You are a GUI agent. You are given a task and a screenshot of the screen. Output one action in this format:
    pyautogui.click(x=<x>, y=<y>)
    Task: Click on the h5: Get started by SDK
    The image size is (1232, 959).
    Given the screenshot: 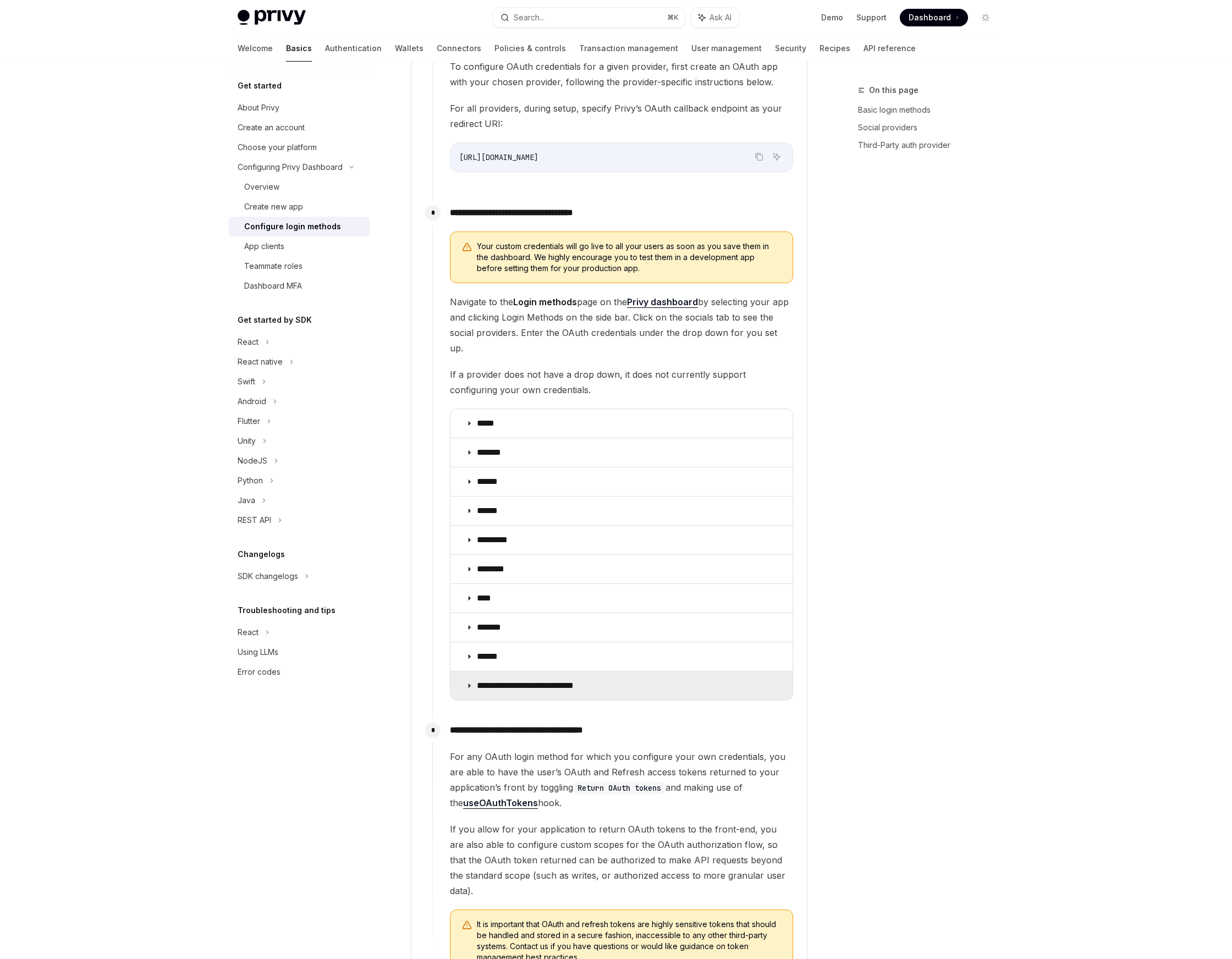 What is the action you would take?
    pyautogui.click(x=275, y=320)
    